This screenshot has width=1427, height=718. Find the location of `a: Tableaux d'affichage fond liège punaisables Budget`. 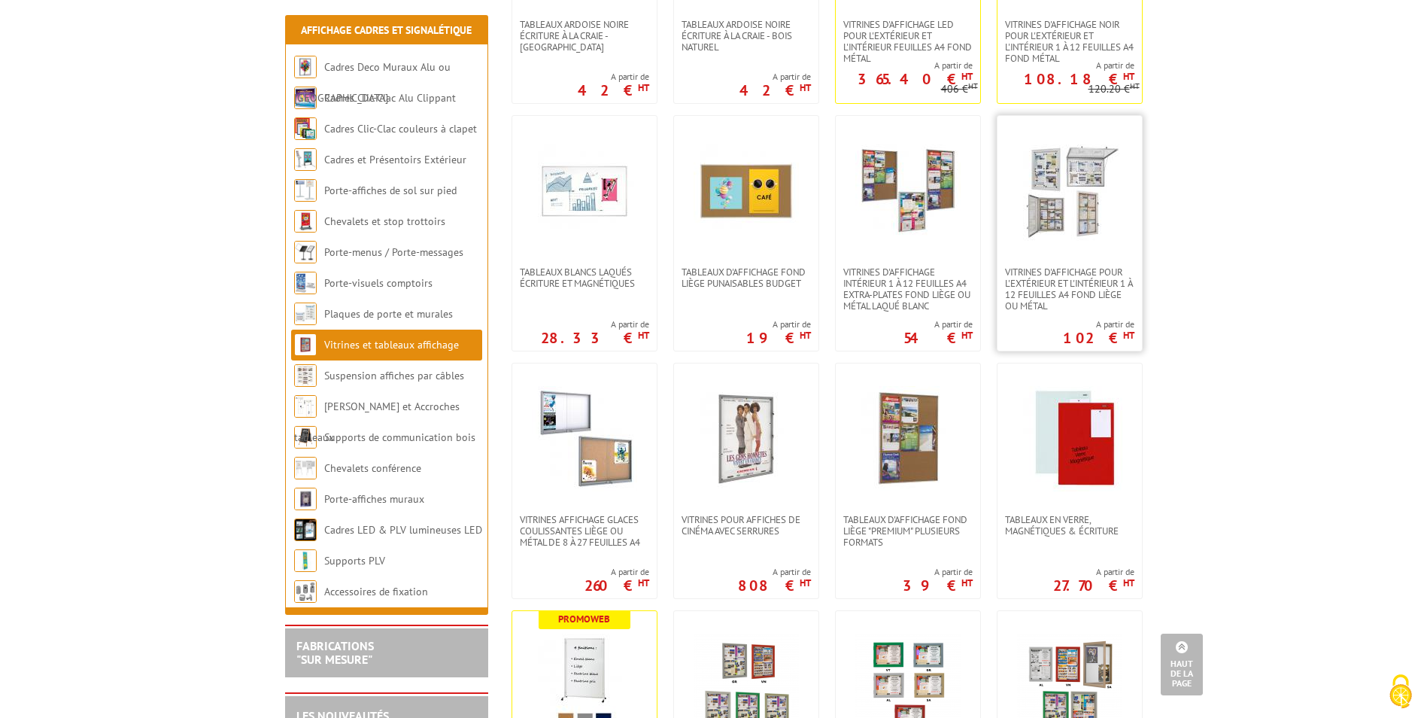

a: Tableaux d'affichage fond liège punaisables Budget is located at coordinates (746, 278).